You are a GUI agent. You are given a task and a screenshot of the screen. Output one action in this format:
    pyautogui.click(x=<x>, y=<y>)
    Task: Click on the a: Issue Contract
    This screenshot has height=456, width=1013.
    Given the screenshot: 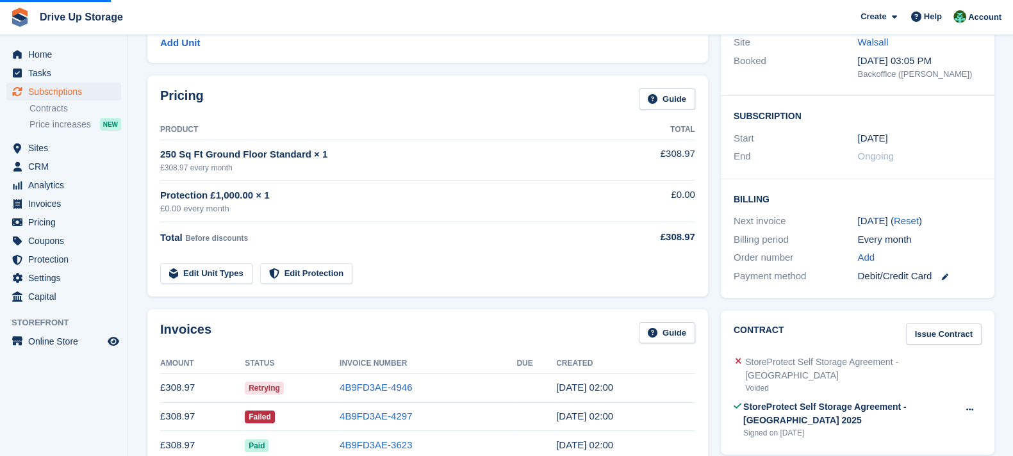 What is the action you would take?
    pyautogui.click(x=944, y=334)
    